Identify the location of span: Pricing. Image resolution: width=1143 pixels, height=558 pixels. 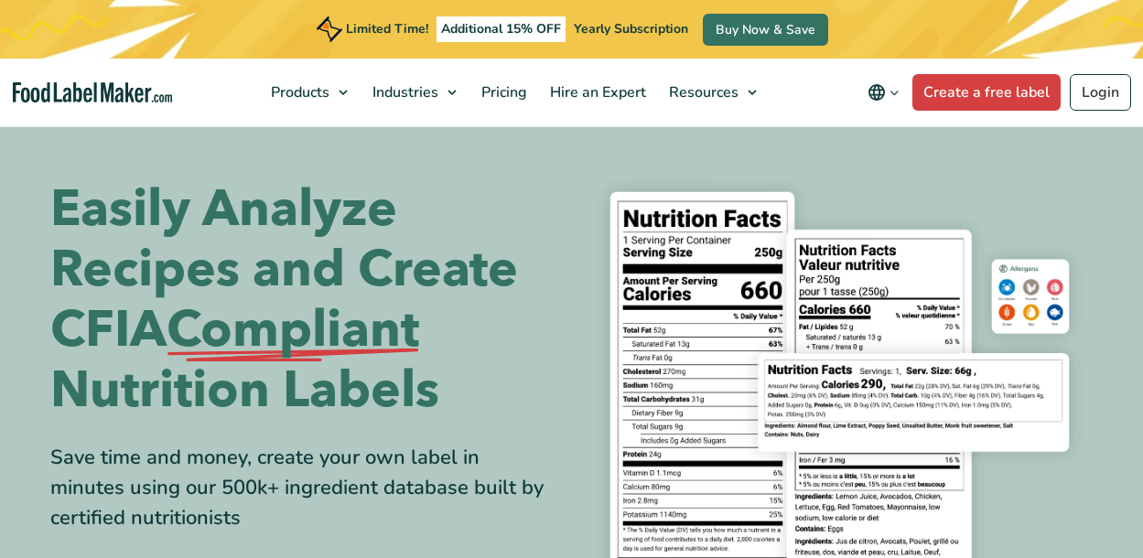
(503, 92).